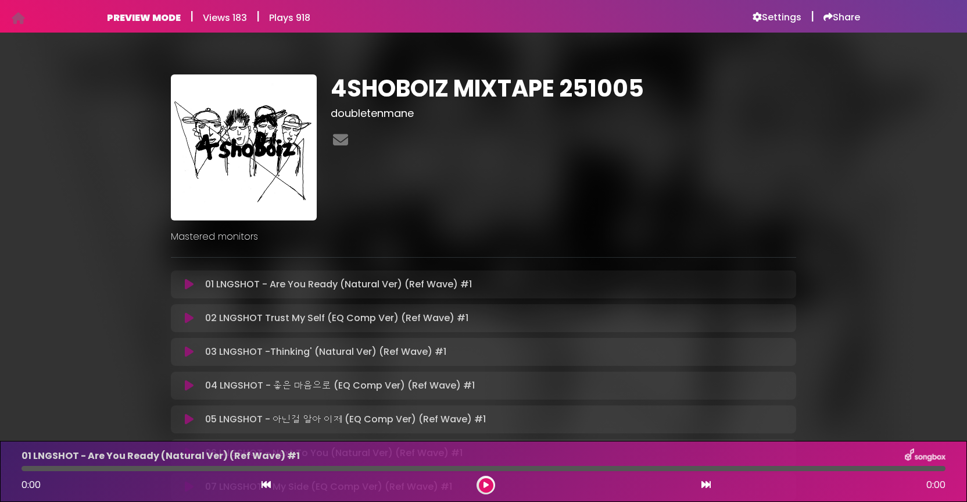 This screenshot has width=967, height=502. Describe the element at coordinates (777, 17) in the screenshot. I see `a: Settings` at that location.